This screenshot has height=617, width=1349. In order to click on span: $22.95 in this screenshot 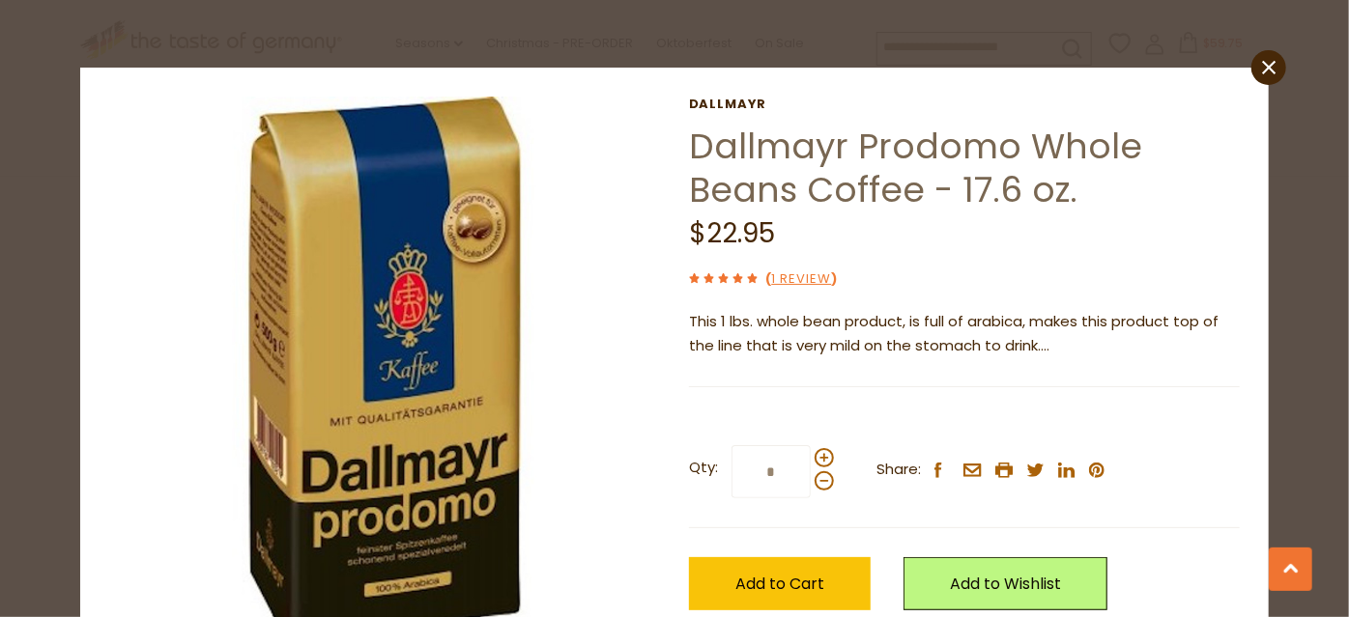, I will do `click(731, 233)`.